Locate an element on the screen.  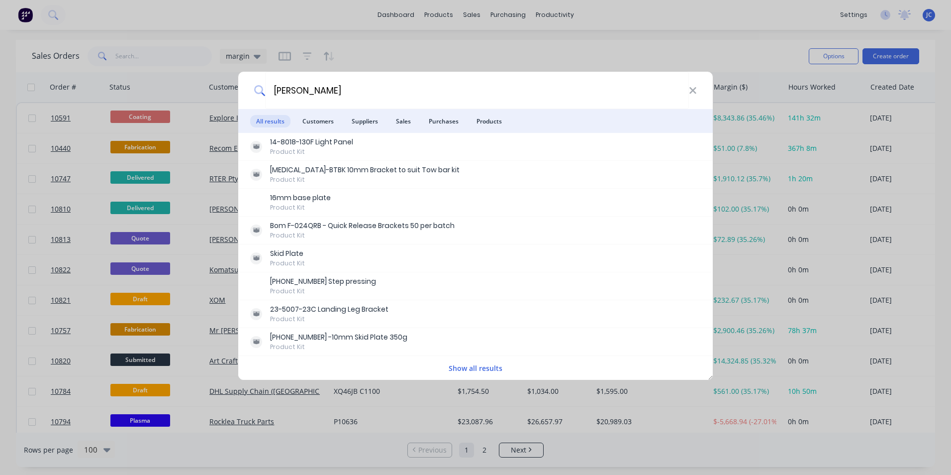
span: Sales is located at coordinates (404, 121).